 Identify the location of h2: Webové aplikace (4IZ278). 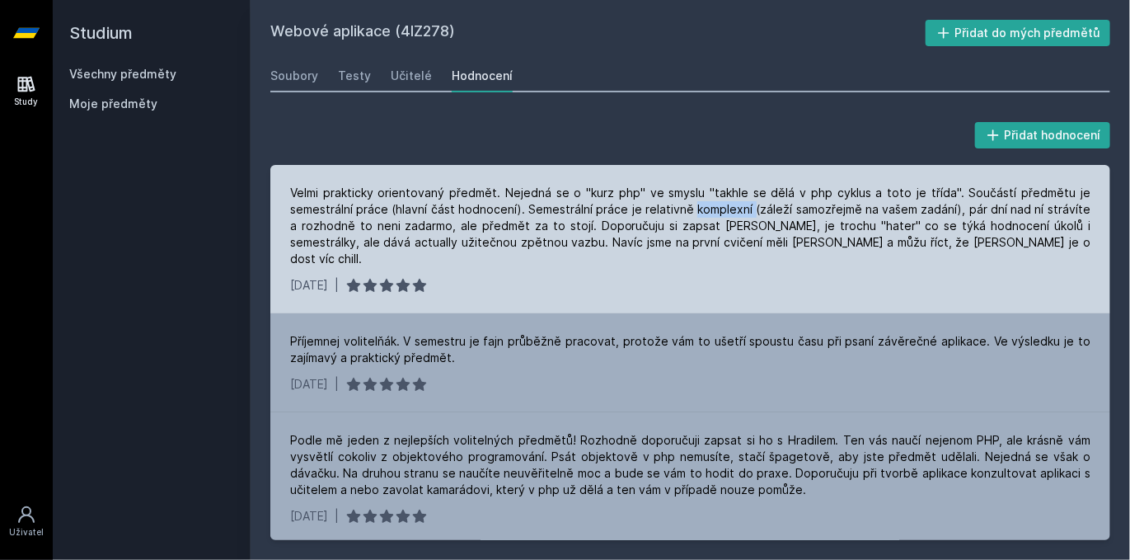
(598, 33).